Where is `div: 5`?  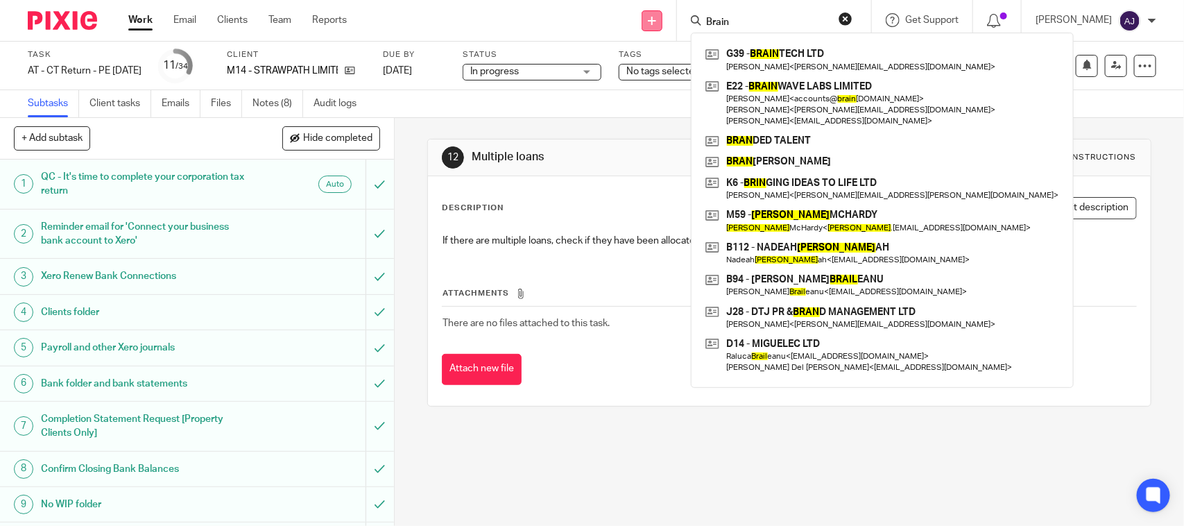 div: 5 is located at coordinates (24, 348).